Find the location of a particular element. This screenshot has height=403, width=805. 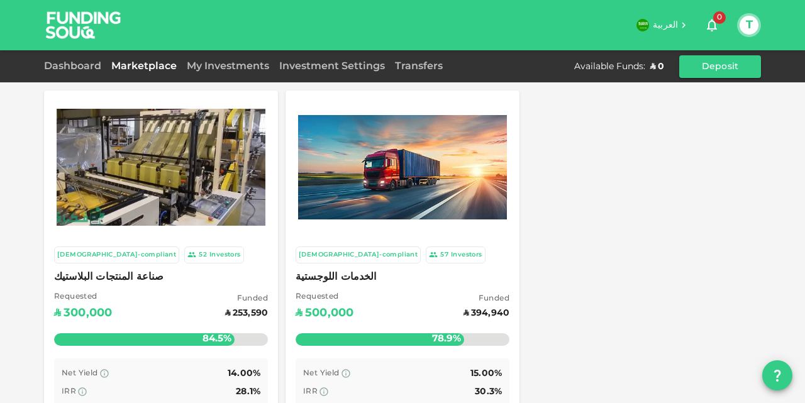

span: 15.00% is located at coordinates (486, 374).